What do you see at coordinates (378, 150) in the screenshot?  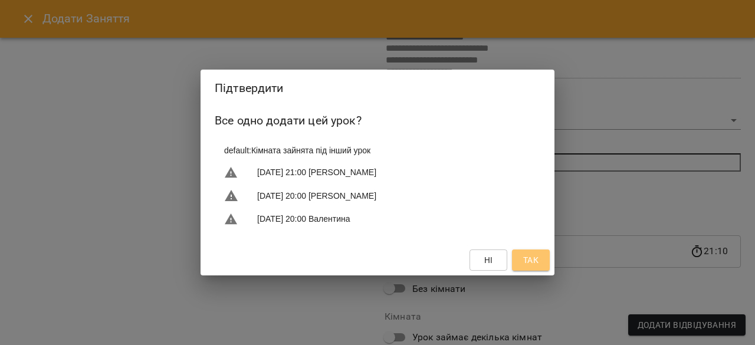 I see `li: default : Кімната зайнята під інший урок` at bounding box center [378, 150].